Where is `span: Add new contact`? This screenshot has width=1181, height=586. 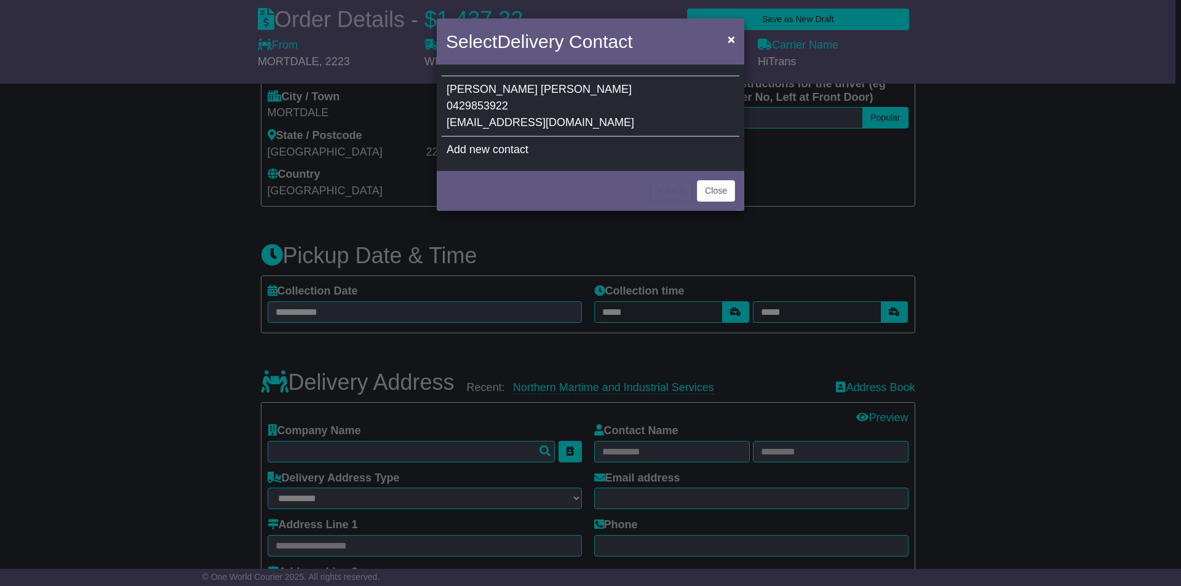
span: Add new contact is located at coordinates (487, 149).